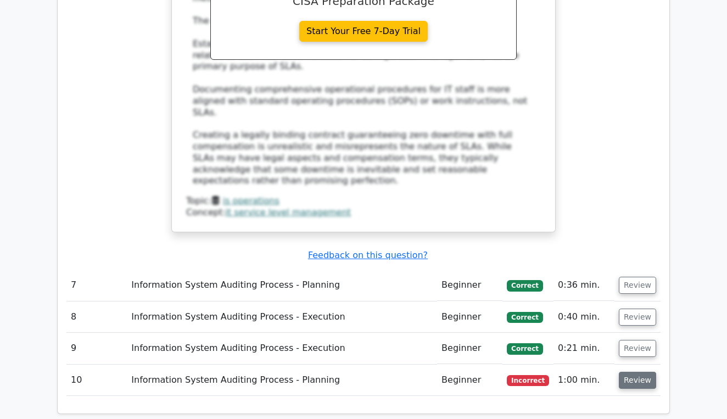 This screenshot has width=727, height=419. Describe the element at coordinates (584, 348) in the screenshot. I see `td: 0:21 min.` at that location.